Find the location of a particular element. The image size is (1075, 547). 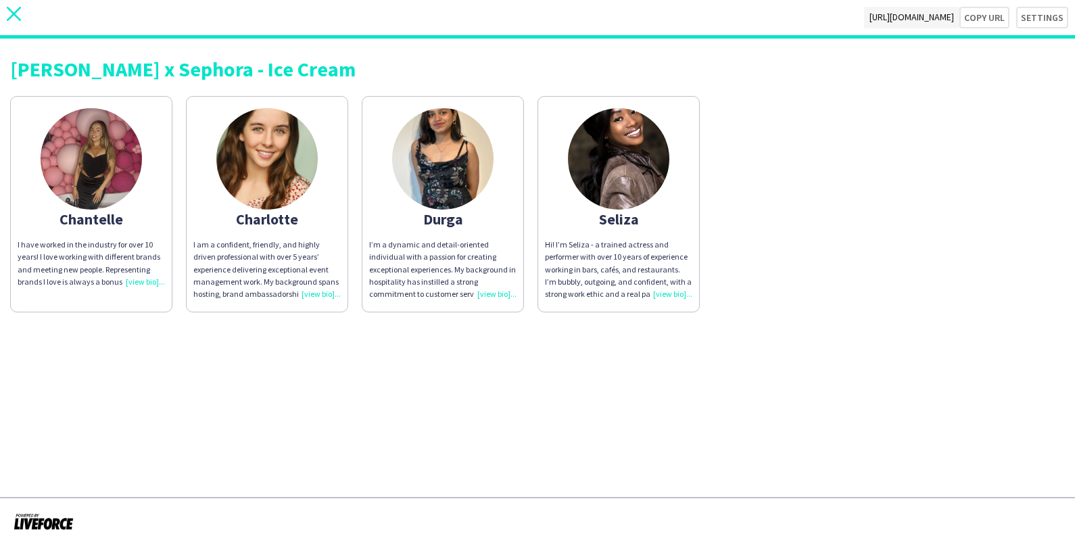

div: Durga is located at coordinates (443, 219).